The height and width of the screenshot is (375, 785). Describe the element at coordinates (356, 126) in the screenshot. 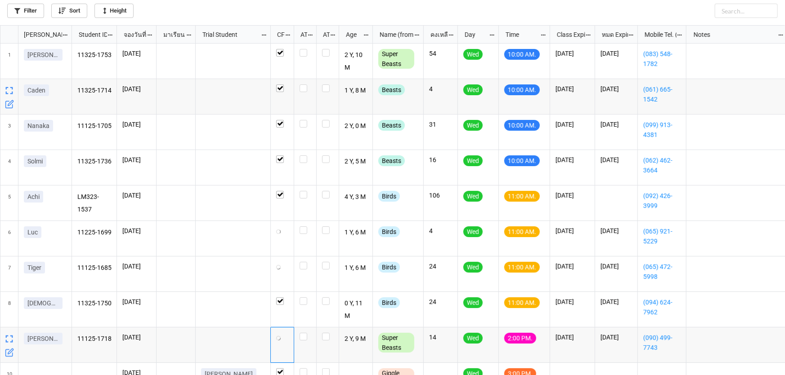

I see `p: 2 Y, 0 M` at that location.